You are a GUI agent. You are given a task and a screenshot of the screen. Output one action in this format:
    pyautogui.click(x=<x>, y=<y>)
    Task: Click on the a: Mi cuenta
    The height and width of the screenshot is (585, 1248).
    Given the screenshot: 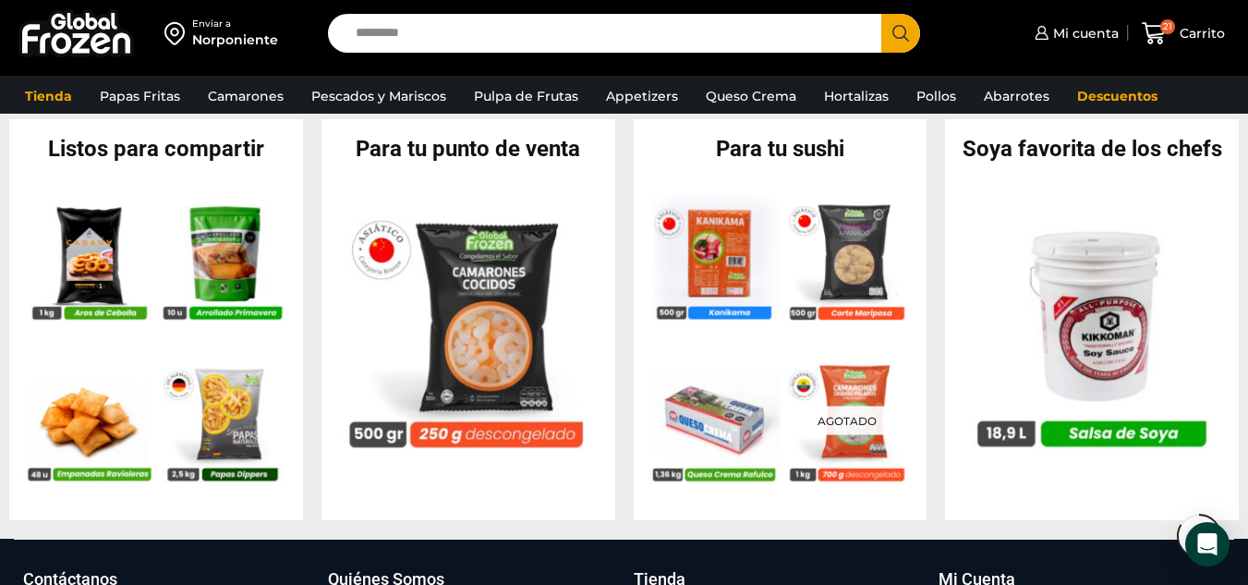 What is the action you would take?
    pyautogui.click(x=1074, y=33)
    